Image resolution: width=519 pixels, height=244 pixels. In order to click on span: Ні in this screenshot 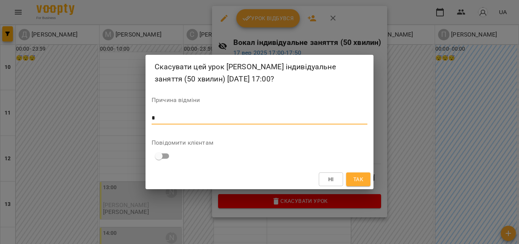, I will do `click(331, 179)`.